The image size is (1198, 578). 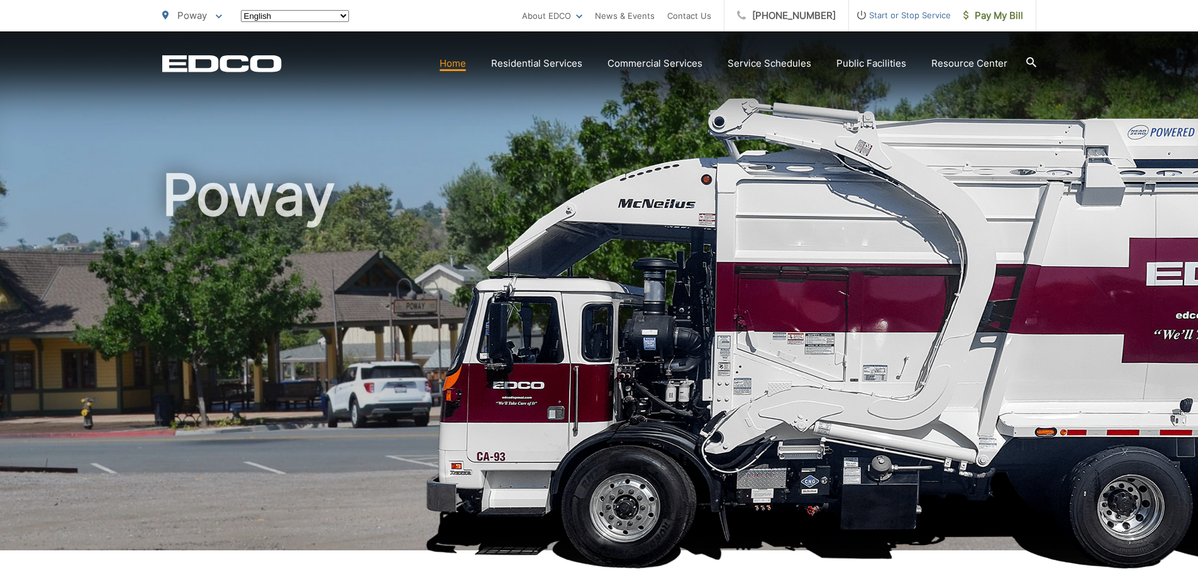 I want to click on h1: Poway, so click(x=599, y=362).